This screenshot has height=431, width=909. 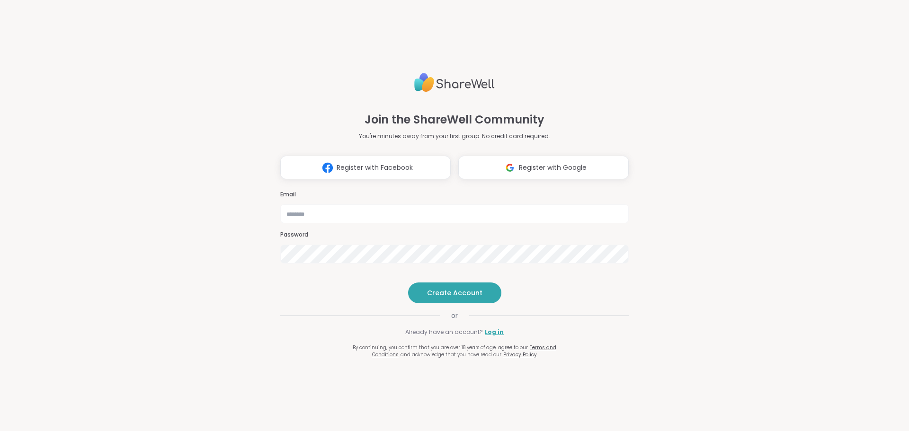 What do you see at coordinates (440, 348) in the screenshot?
I see `span: By continuing, you confirm that you are over 18 years of age, agree to our` at bounding box center [440, 348].